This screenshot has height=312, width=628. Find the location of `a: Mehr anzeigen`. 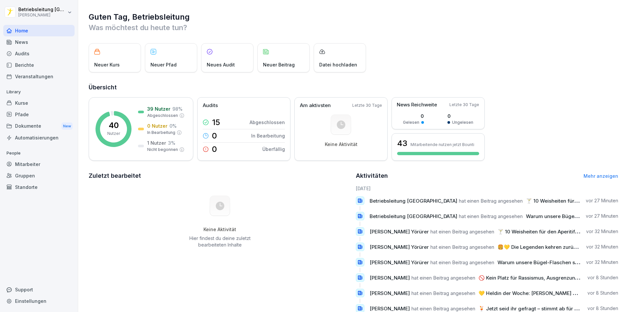

a: Mehr anzeigen is located at coordinates (600, 176).